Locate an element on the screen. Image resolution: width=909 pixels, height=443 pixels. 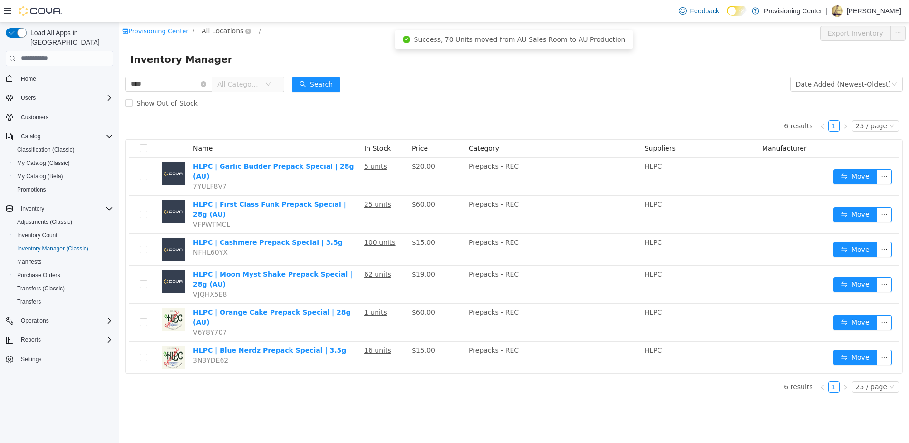
a: Inventory Manager (Classic) is located at coordinates (53, 249).